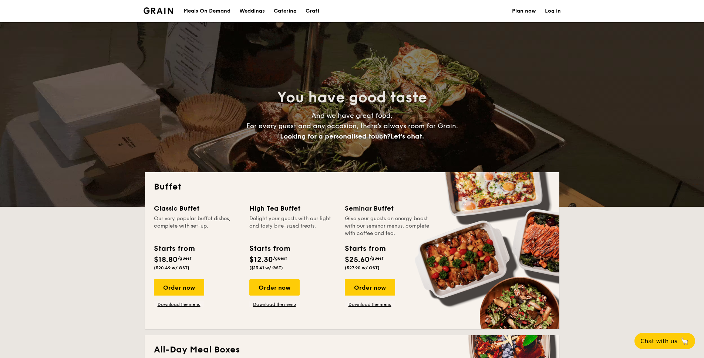 This screenshot has width=704, height=358. What do you see at coordinates (357, 260) in the screenshot?
I see `span: $25.60` at bounding box center [357, 260].